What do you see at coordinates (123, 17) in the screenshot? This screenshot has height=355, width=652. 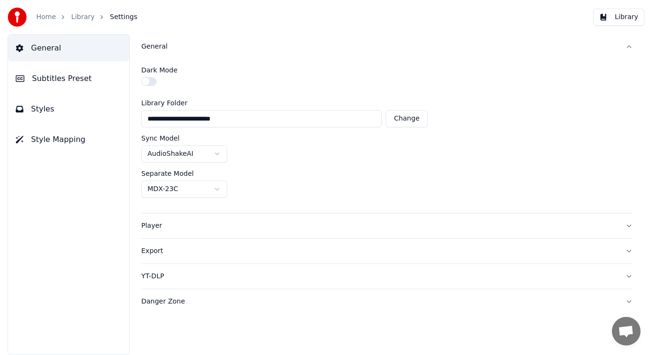 I see `span: Settings` at bounding box center [123, 17].